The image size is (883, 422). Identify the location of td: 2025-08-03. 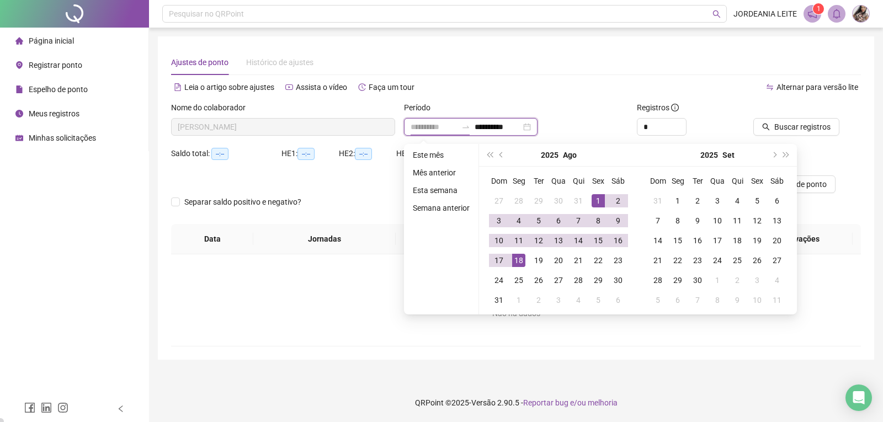
(499, 221).